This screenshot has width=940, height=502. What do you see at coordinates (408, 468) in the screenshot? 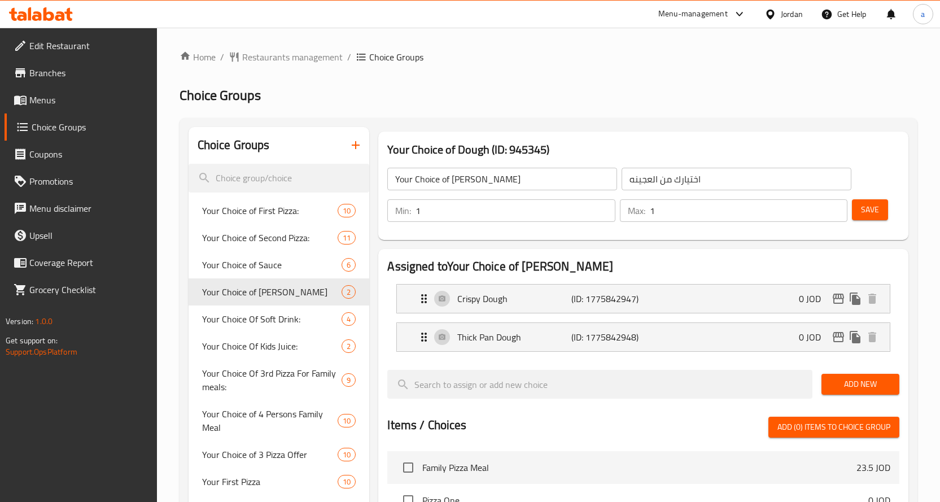
I see `span: Select choice` at bounding box center [408, 468].